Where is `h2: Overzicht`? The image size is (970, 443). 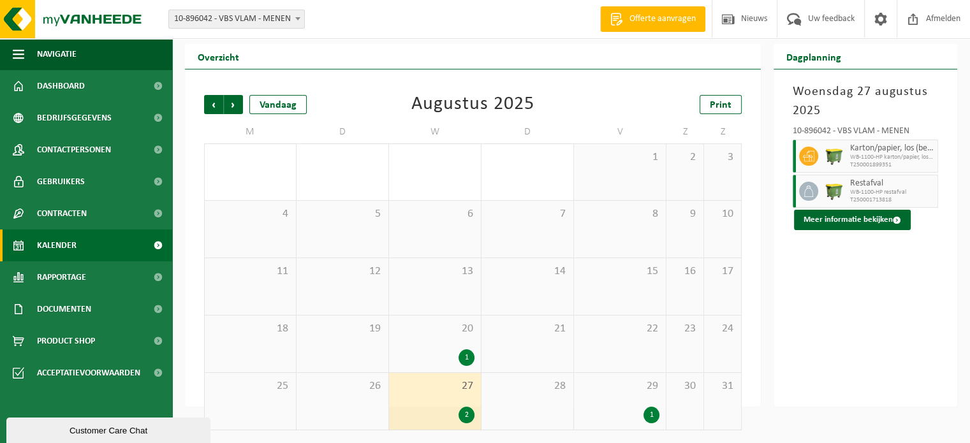 h2: Overzicht is located at coordinates (218, 56).